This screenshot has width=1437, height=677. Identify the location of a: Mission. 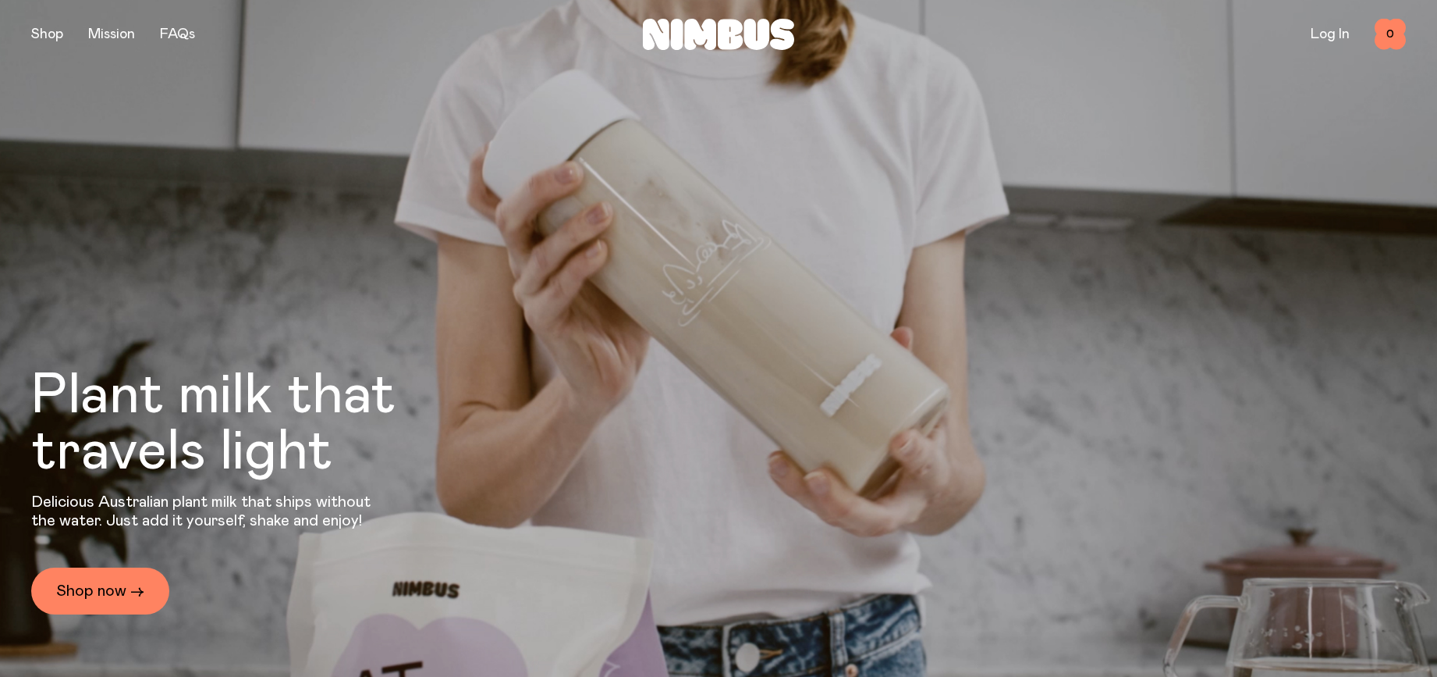
(112, 34).